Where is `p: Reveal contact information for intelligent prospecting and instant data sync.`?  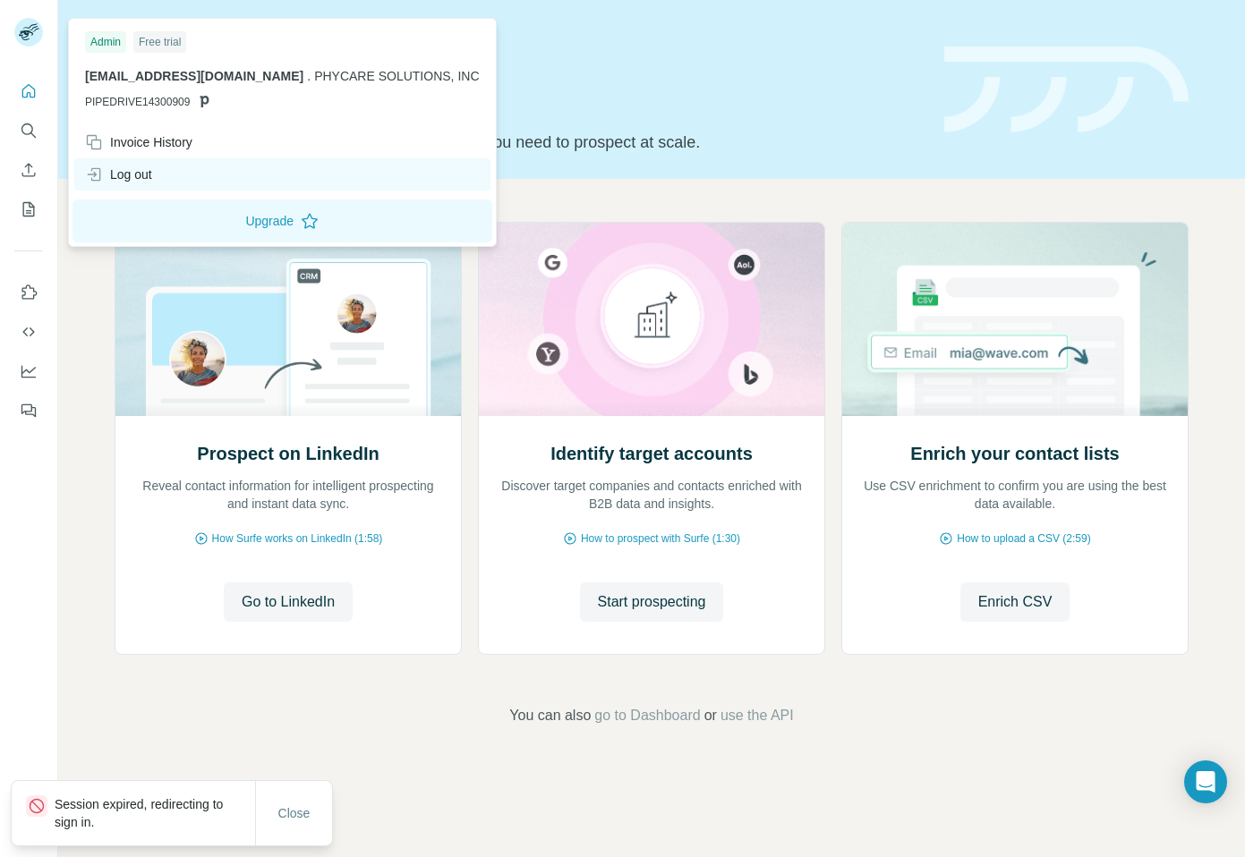 p: Reveal contact information for intelligent prospecting and instant data sync. is located at coordinates (288, 495).